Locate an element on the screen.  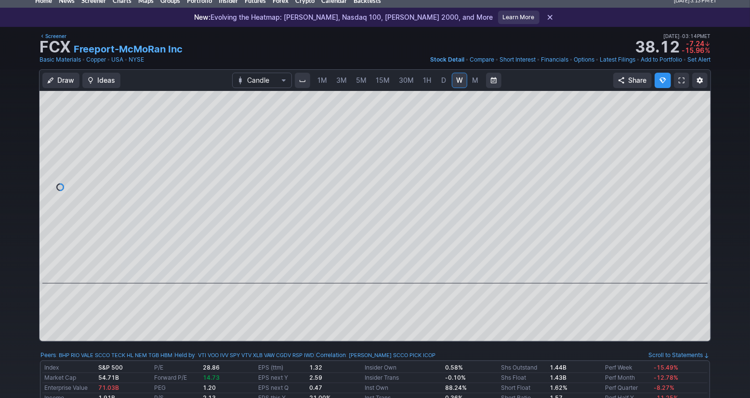
td: Index is located at coordinates (69, 368).